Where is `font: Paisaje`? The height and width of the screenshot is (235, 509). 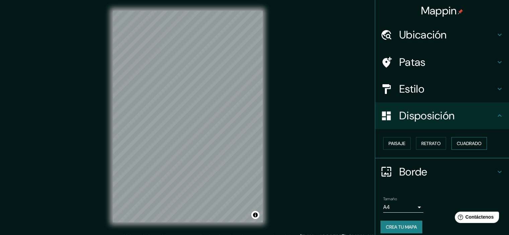
font: Paisaje is located at coordinates (397, 144).